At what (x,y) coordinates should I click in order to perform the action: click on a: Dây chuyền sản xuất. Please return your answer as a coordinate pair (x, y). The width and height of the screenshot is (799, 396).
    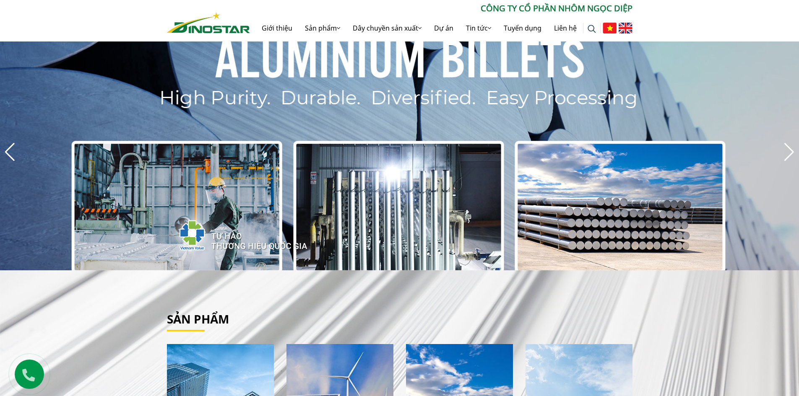
    Looking at the image, I should click on (387, 28).